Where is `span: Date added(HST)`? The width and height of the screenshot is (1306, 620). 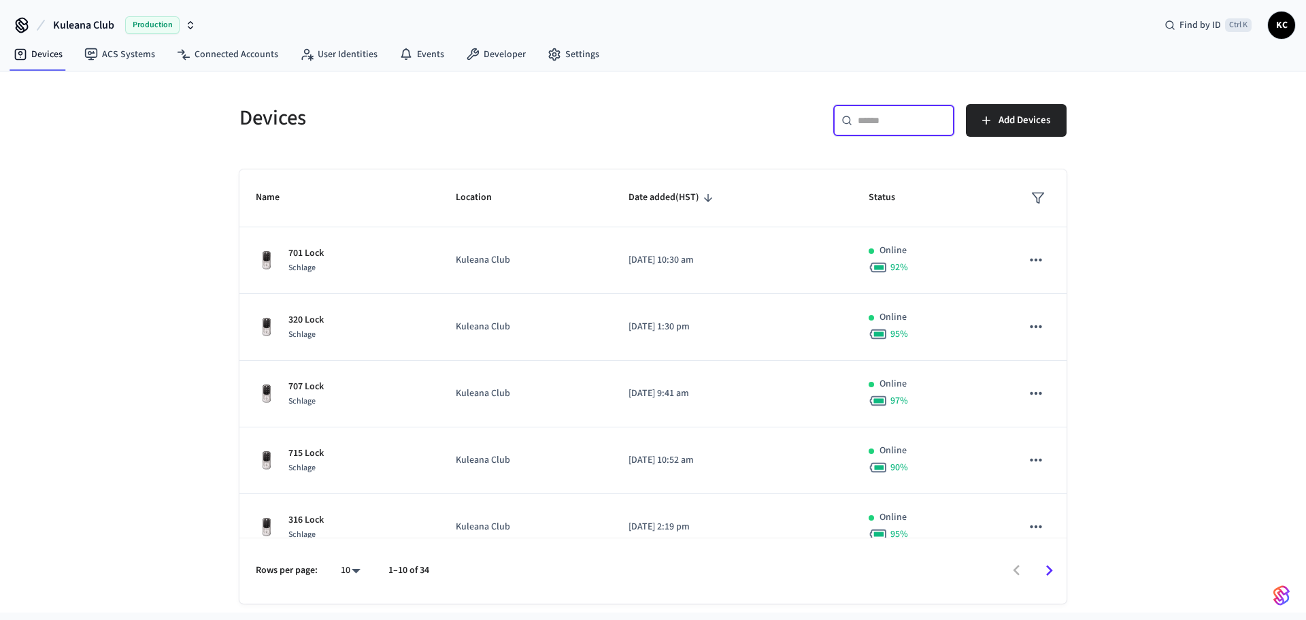 span: Date added(HST) is located at coordinates (673, 197).